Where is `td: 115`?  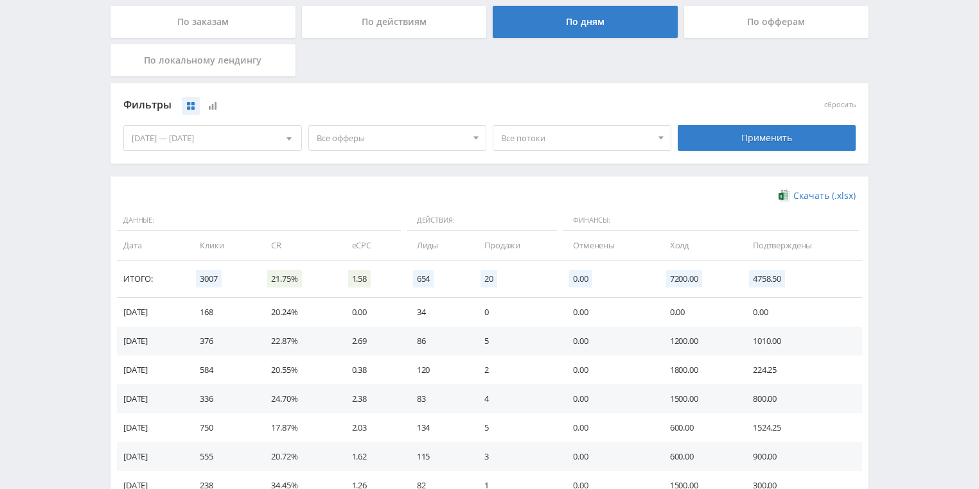 td: 115 is located at coordinates (437, 457).